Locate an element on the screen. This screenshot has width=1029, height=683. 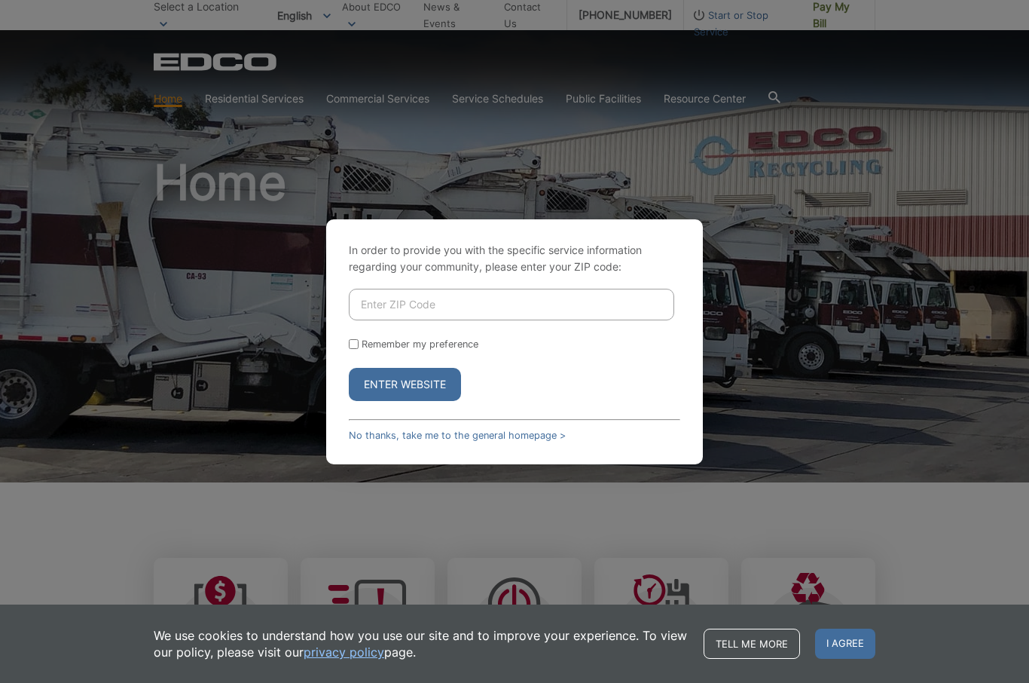
span: I agree is located at coordinates (845, 644).